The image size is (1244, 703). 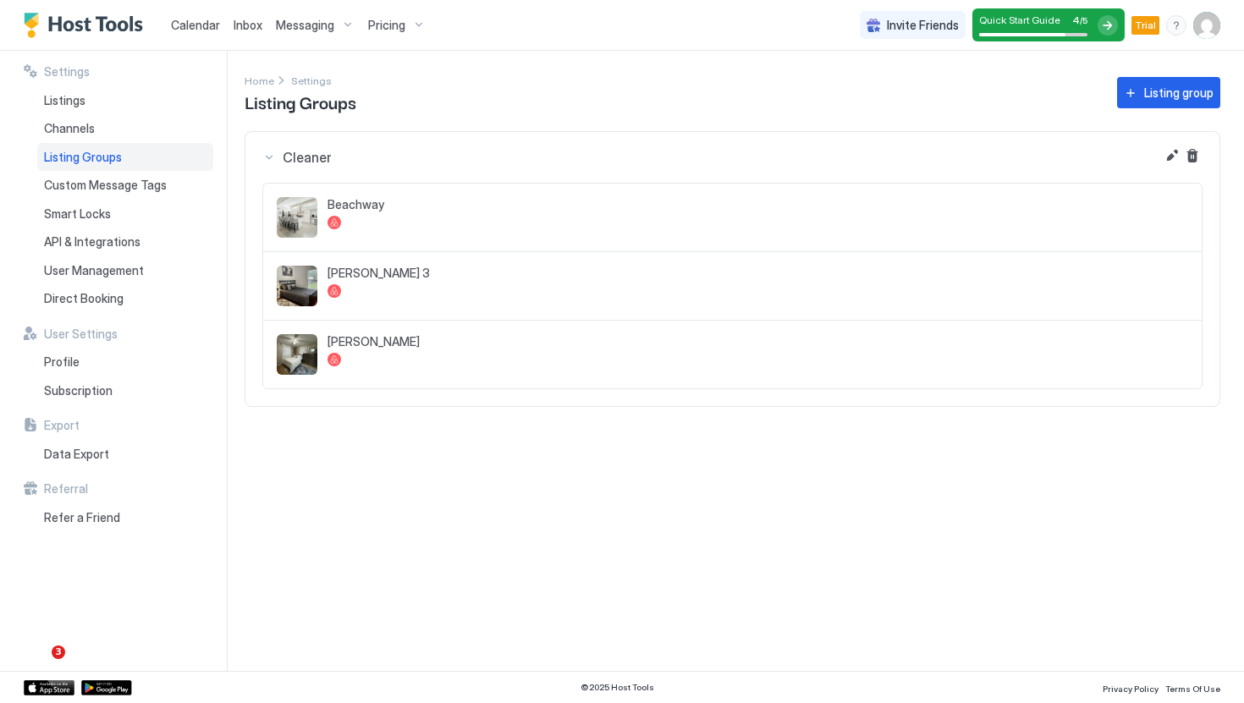 I want to click on span: Refer a Friend, so click(x=82, y=518).